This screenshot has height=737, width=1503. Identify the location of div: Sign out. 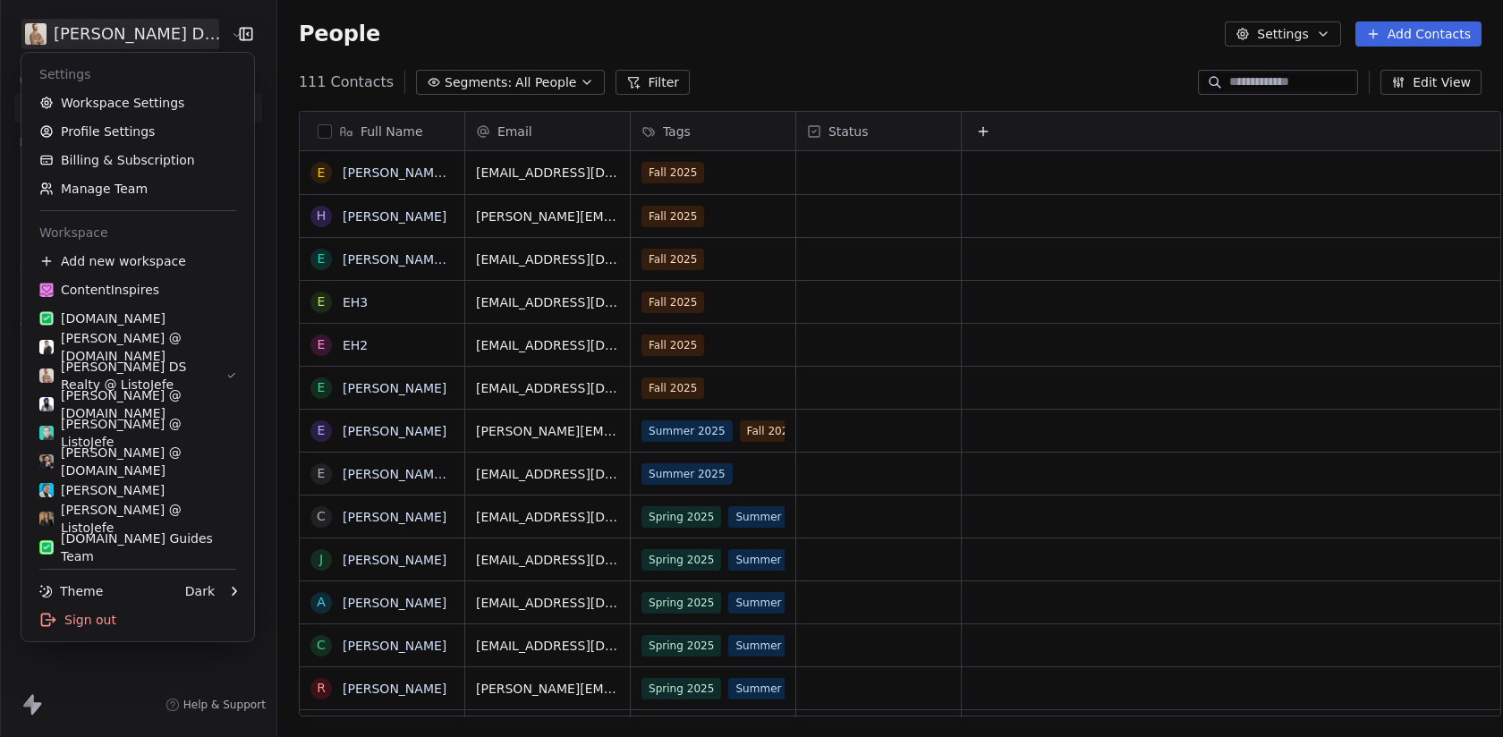
(138, 620).